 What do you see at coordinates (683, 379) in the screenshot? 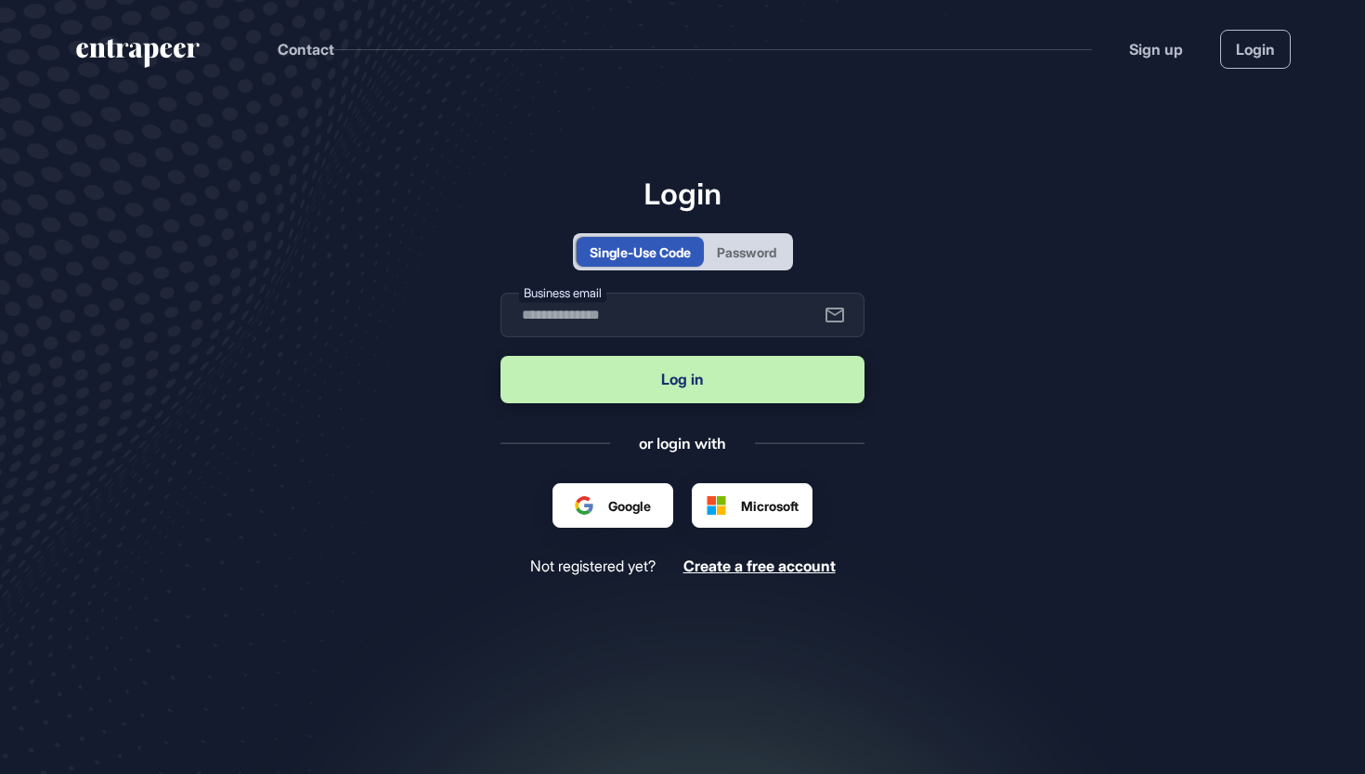
I see `button: Log in` at bounding box center [683, 379].